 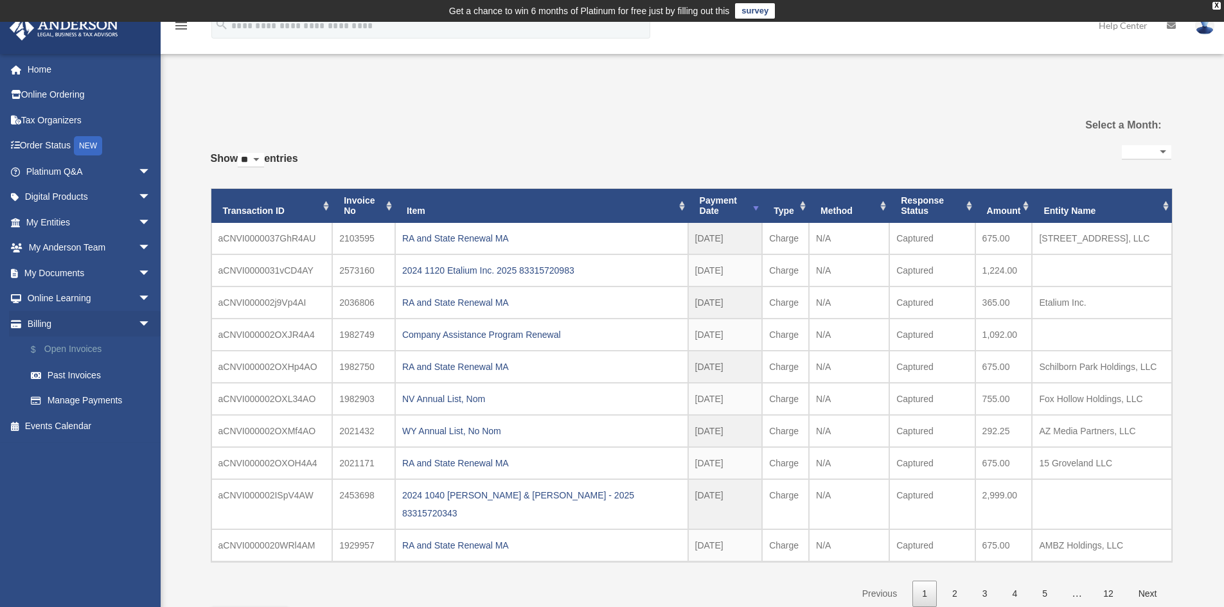 What do you see at coordinates (272, 505) in the screenshot?
I see `td: aCNVI000002ISpV4AW` at bounding box center [272, 505].